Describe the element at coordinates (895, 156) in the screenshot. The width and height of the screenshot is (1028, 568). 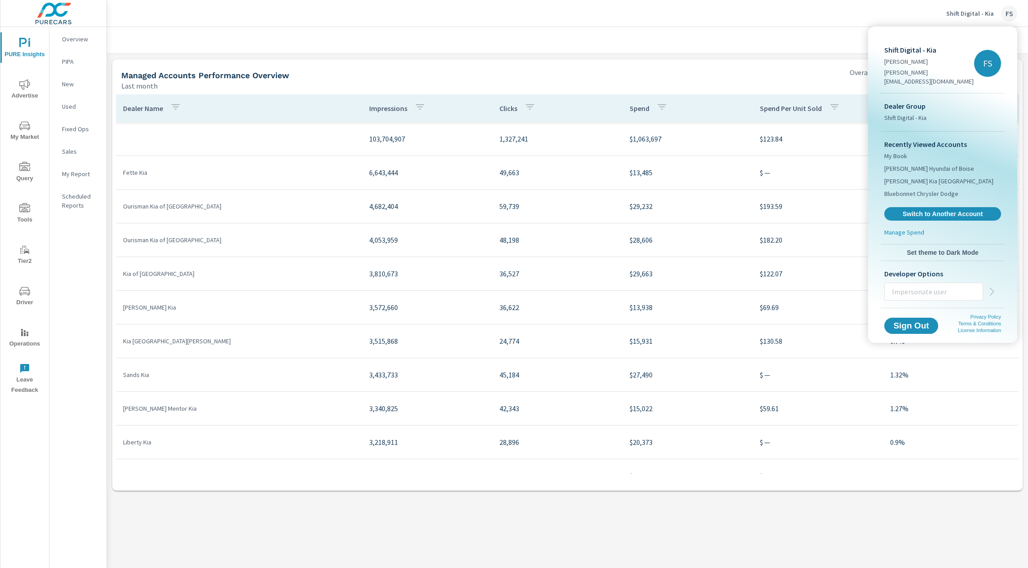
I see `span: My Book` at that location.